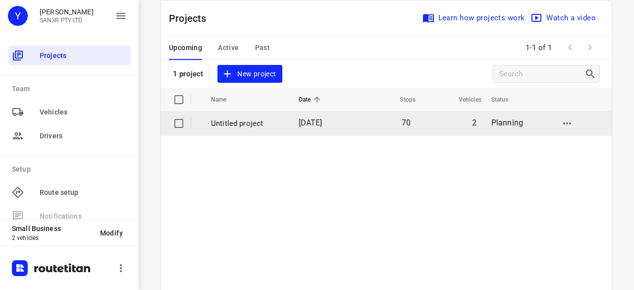  What do you see at coordinates (66, 12) in the screenshot?
I see `p: Yvonne Wong` at bounding box center [66, 12].